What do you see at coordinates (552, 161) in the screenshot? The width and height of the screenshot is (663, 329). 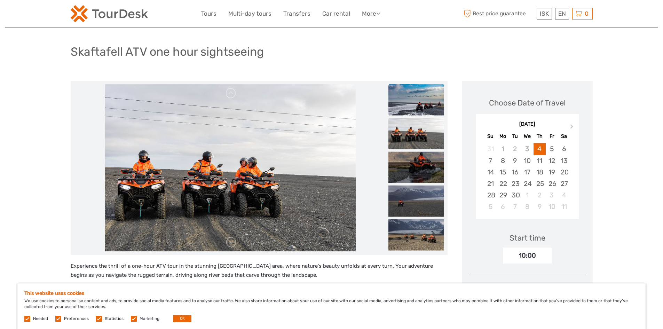 I see `div: Choose Friday, September 12th, 2025` at bounding box center [552, 161].